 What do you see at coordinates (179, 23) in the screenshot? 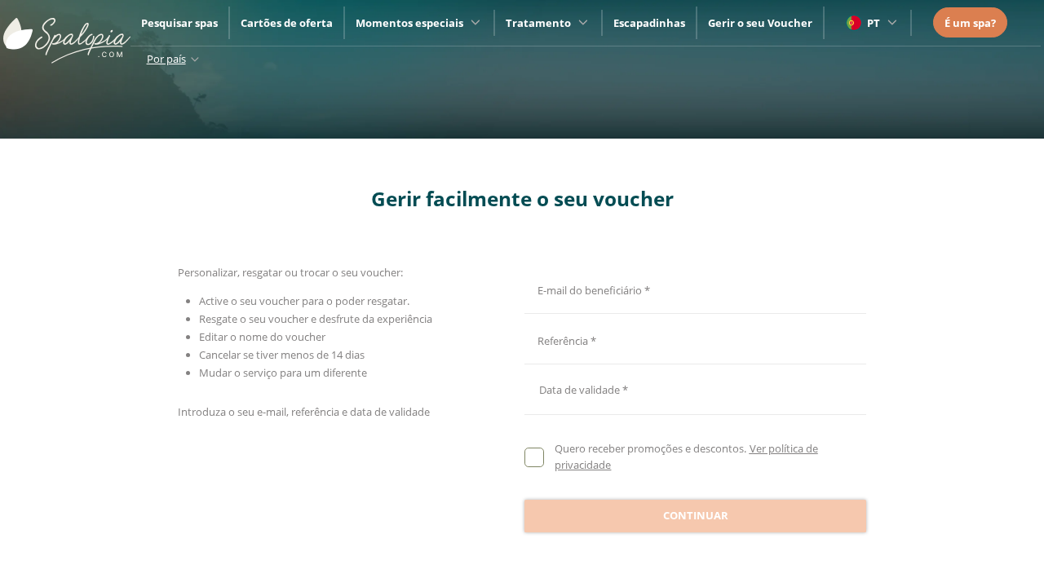
I see `a: Pesquisar spas` at bounding box center [179, 23].